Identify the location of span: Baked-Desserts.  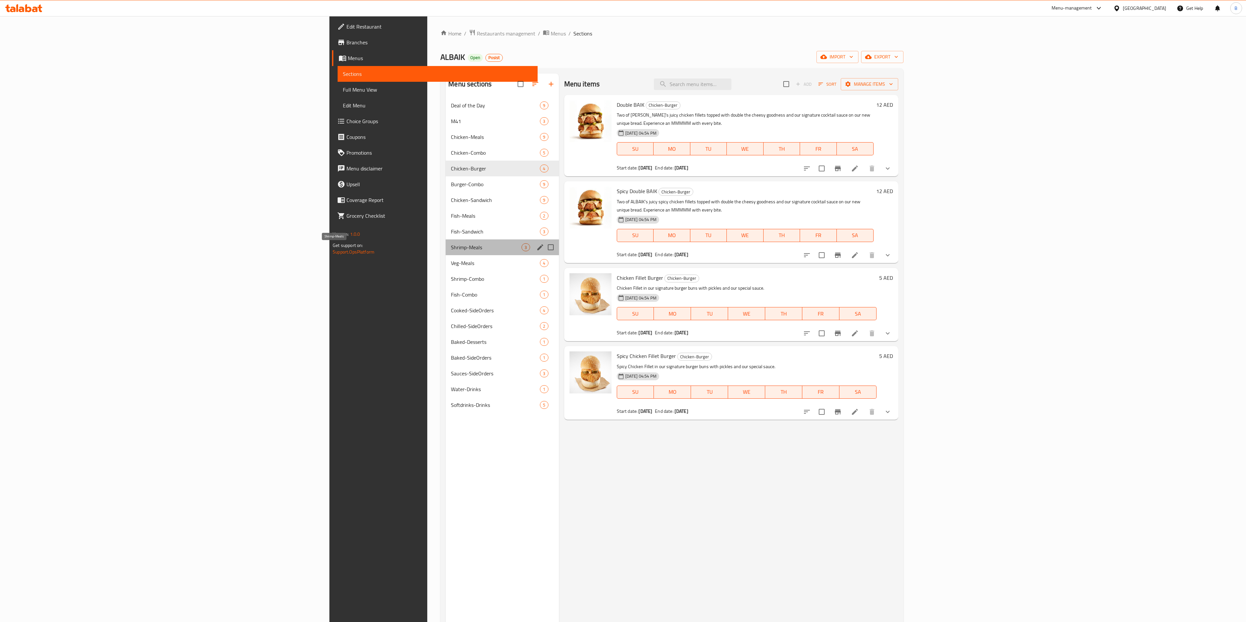
(495, 342).